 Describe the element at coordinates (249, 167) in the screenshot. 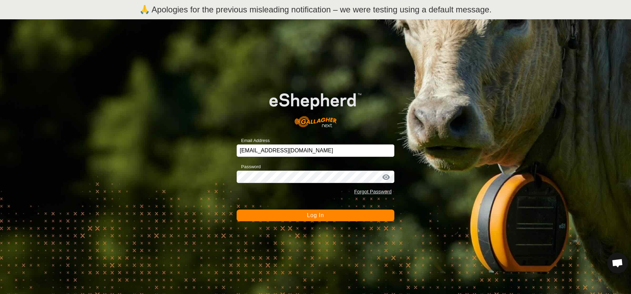

I see `label: Password` at that location.